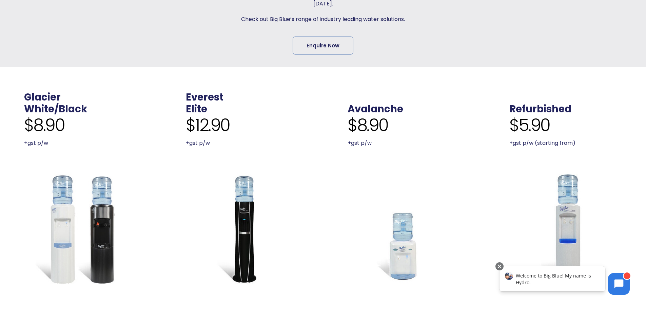  What do you see at coordinates (529, 125) in the screenshot?
I see `span: $5.90` at bounding box center [529, 125].